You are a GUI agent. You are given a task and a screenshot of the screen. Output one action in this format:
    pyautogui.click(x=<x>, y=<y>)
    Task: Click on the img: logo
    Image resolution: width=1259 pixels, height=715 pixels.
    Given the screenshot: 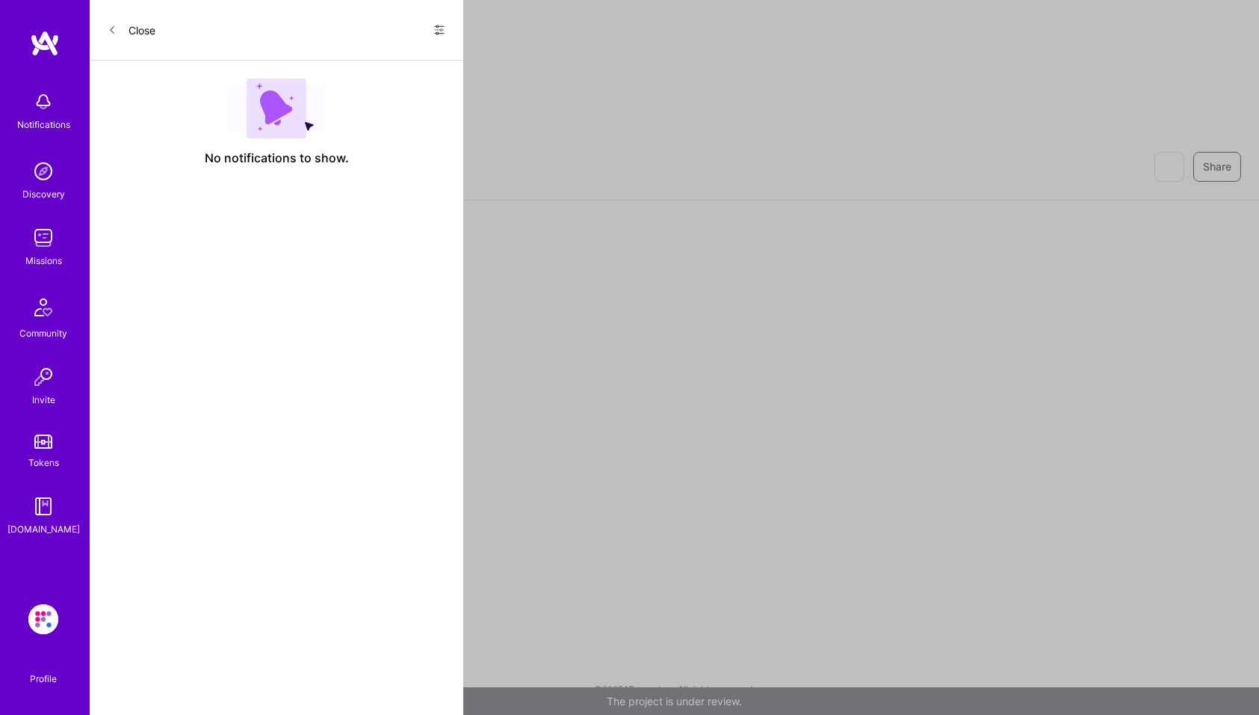 What is the action you would take?
    pyautogui.click(x=45, y=43)
    